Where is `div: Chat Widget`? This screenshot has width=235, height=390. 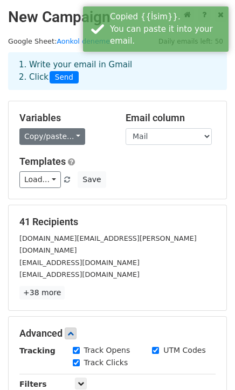
div: Chat Widget is located at coordinates (208, 364).